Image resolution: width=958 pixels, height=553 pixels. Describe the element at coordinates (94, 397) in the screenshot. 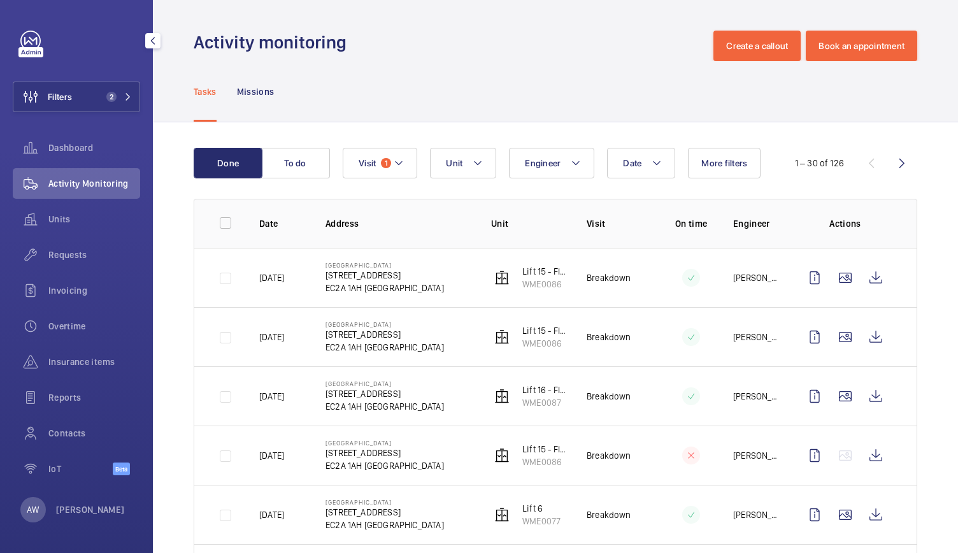

I see `span: Reports` at that location.